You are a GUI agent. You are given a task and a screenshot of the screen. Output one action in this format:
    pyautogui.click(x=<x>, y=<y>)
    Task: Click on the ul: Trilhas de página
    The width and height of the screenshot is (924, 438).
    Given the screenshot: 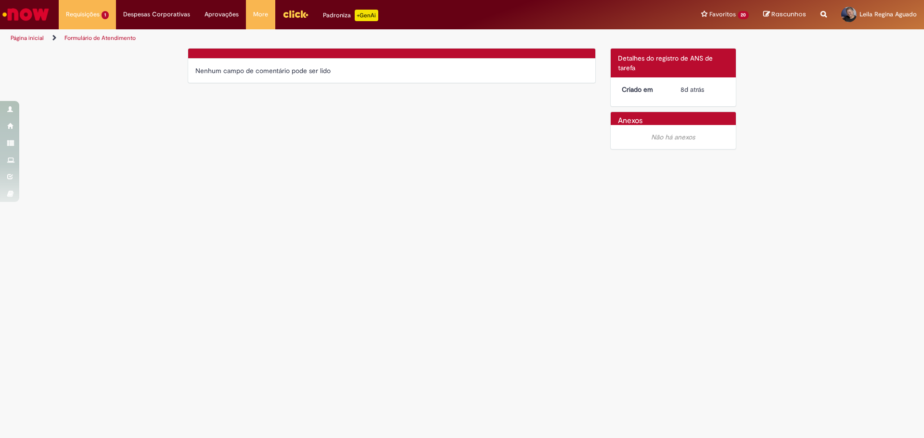 What is the action you would take?
    pyautogui.click(x=308, y=38)
    